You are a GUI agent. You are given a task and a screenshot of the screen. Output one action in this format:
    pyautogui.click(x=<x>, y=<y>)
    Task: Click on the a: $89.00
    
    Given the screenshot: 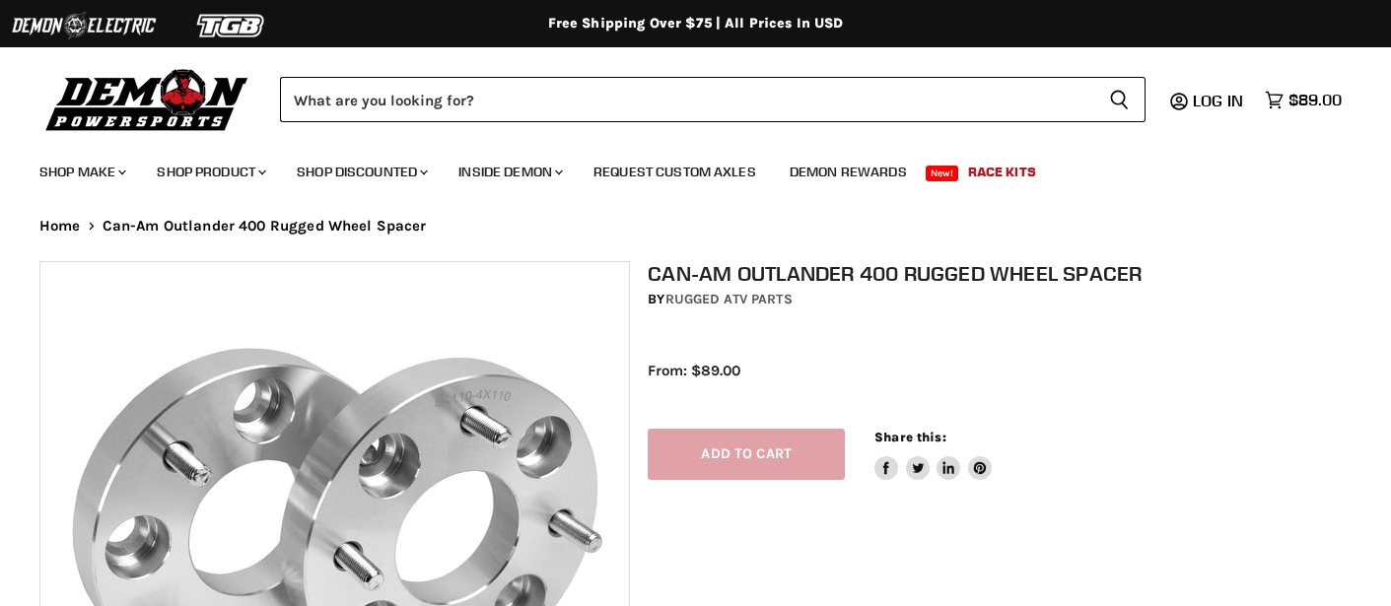 What is the action you would take?
    pyautogui.click(x=1303, y=100)
    